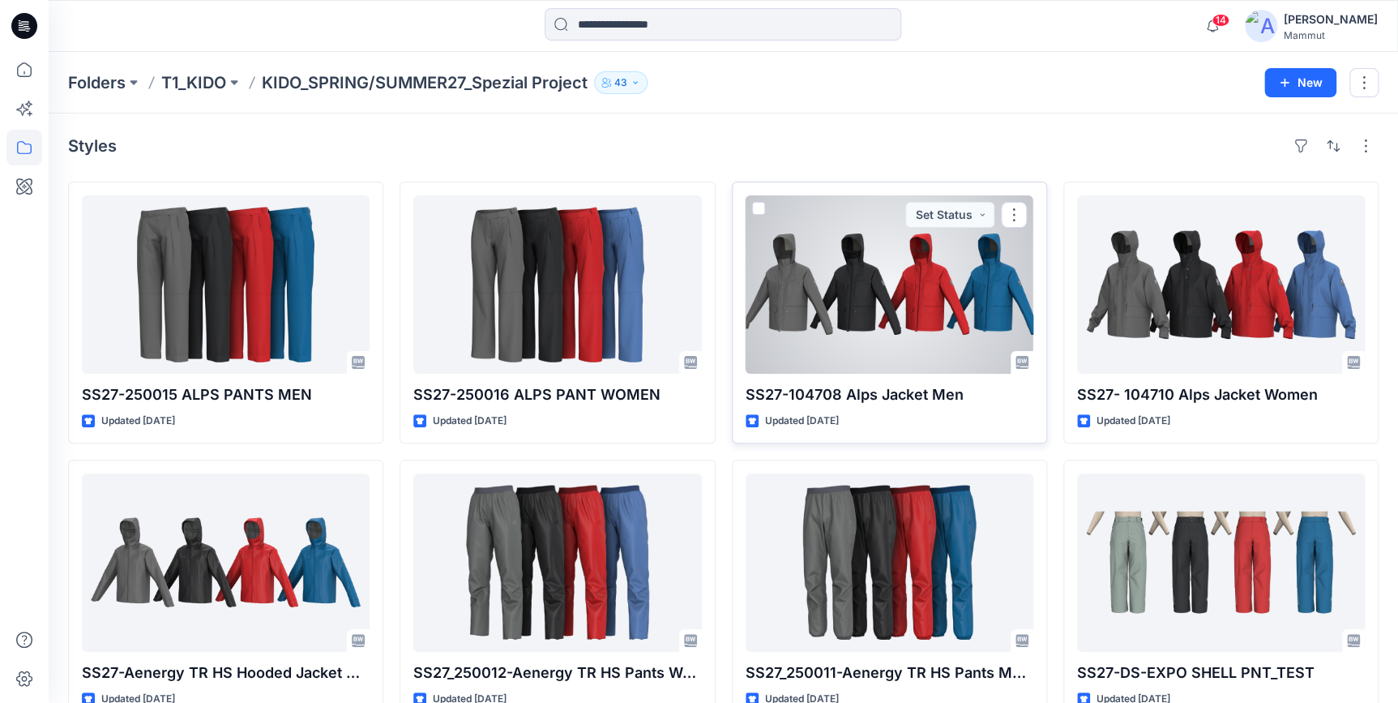 The height and width of the screenshot is (703, 1398). Describe the element at coordinates (1300, 83) in the screenshot. I see `button: New` at that location.